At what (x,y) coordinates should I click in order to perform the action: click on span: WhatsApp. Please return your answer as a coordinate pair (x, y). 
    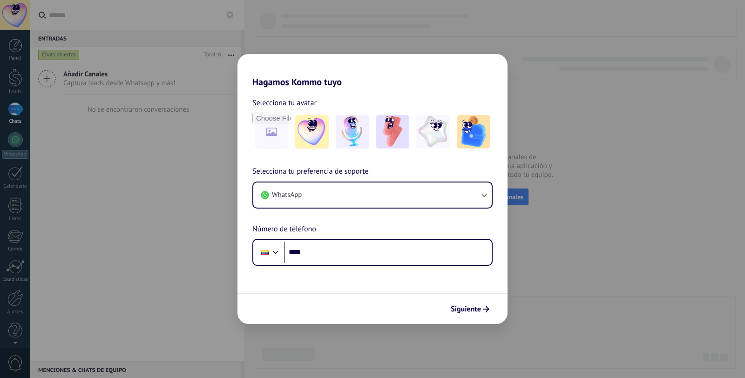
    Looking at the image, I should click on (287, 195).